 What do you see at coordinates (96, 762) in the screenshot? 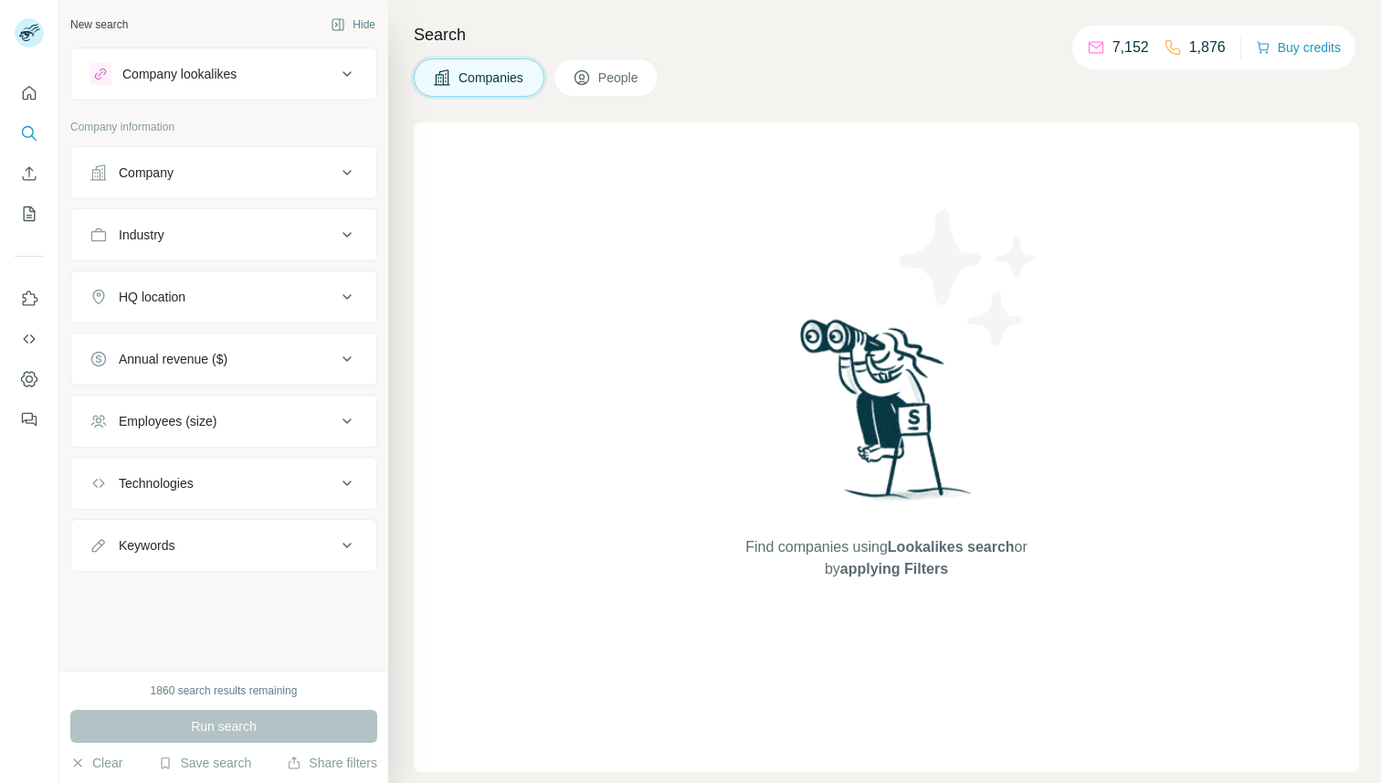
I see `button: Clear` at bounding box center [96, 762].